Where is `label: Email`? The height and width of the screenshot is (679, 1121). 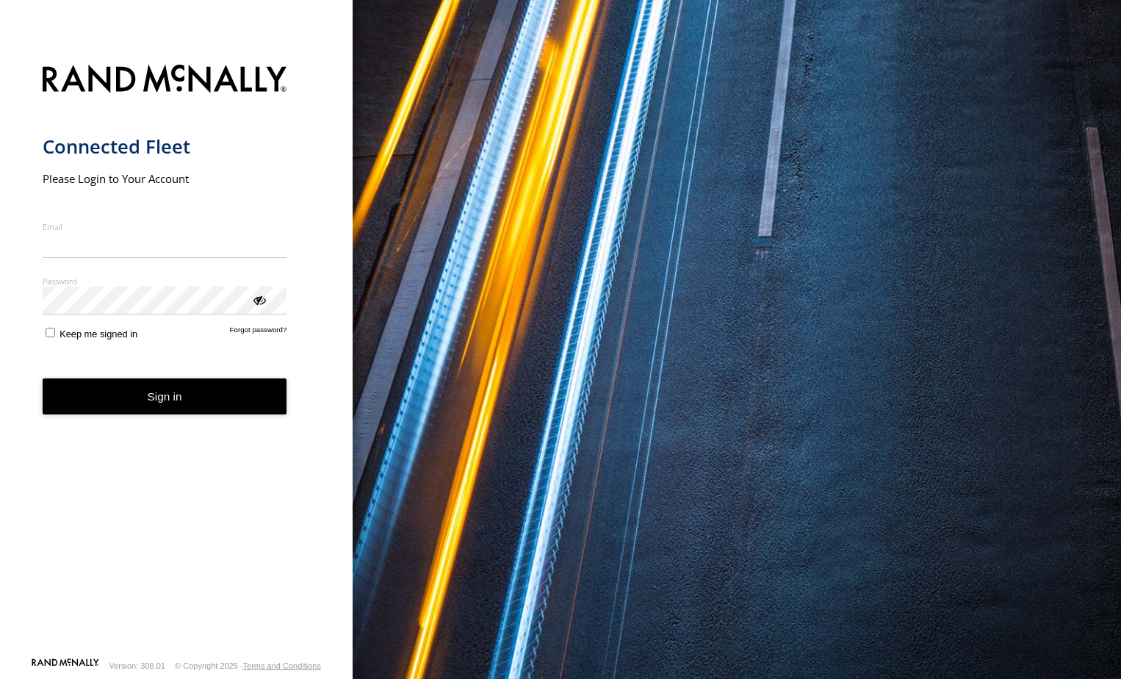 label: Email is located at coordinates (165, 226).